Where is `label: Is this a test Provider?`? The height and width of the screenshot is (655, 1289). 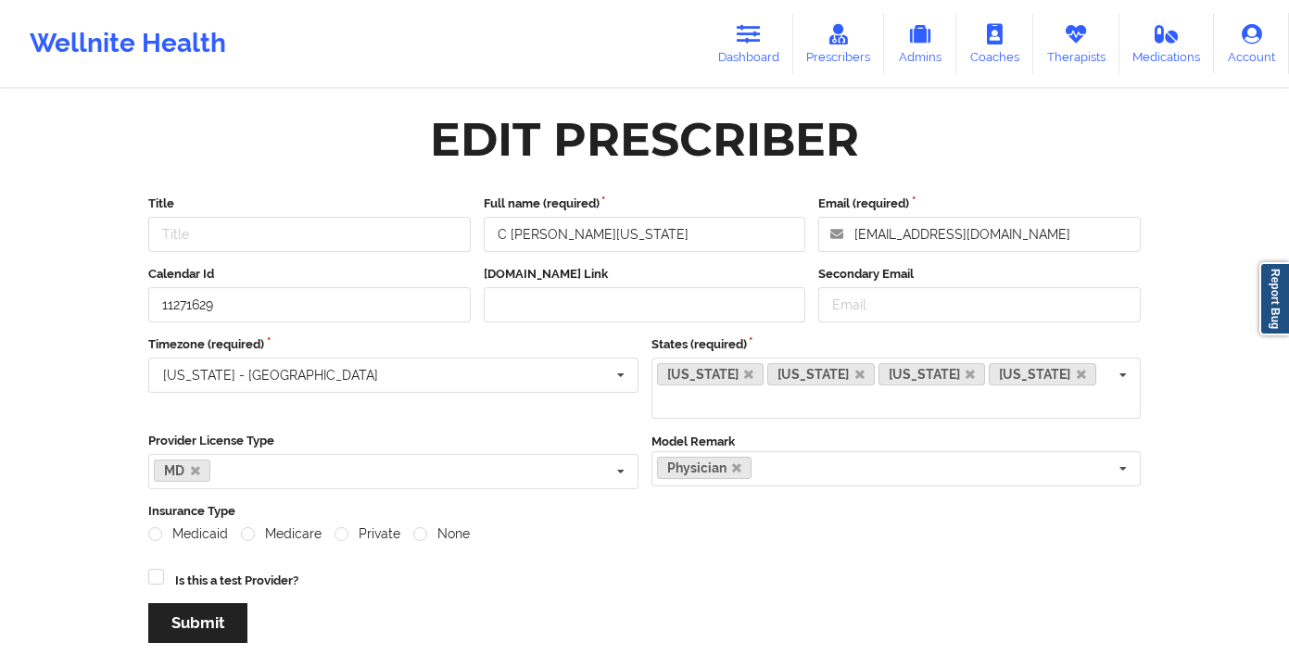
label: Is this a test Provider? is located at coordinates (236, 581).